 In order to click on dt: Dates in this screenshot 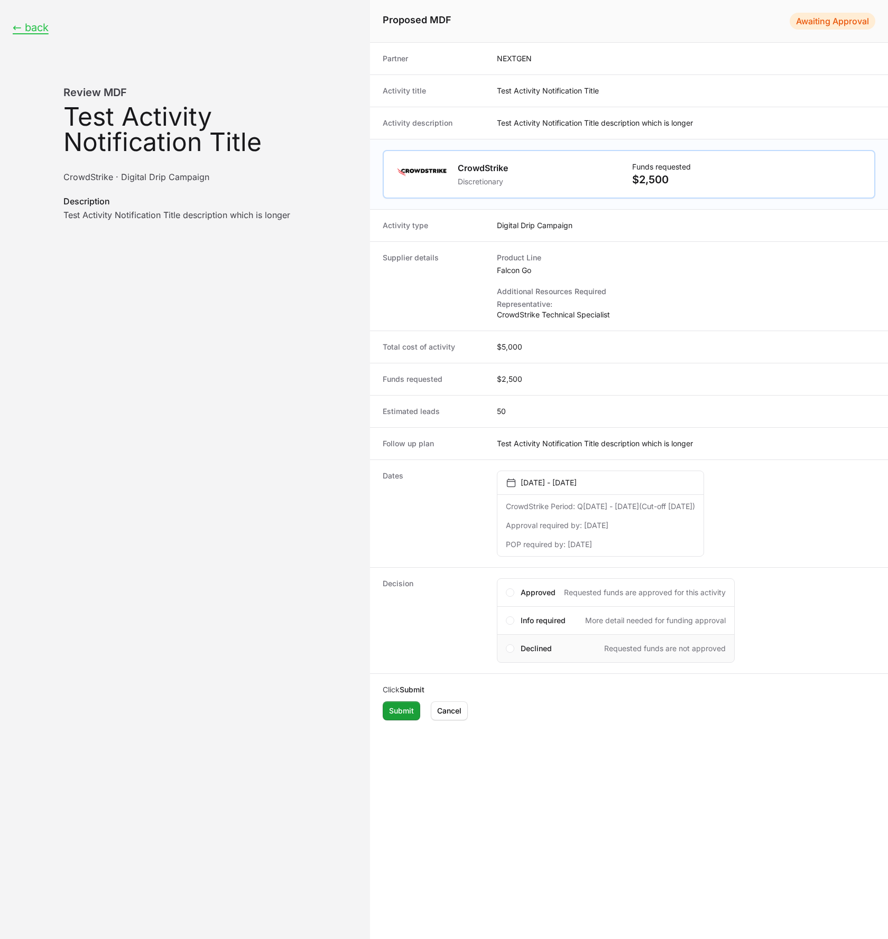, I will do `click(433, 514)`.